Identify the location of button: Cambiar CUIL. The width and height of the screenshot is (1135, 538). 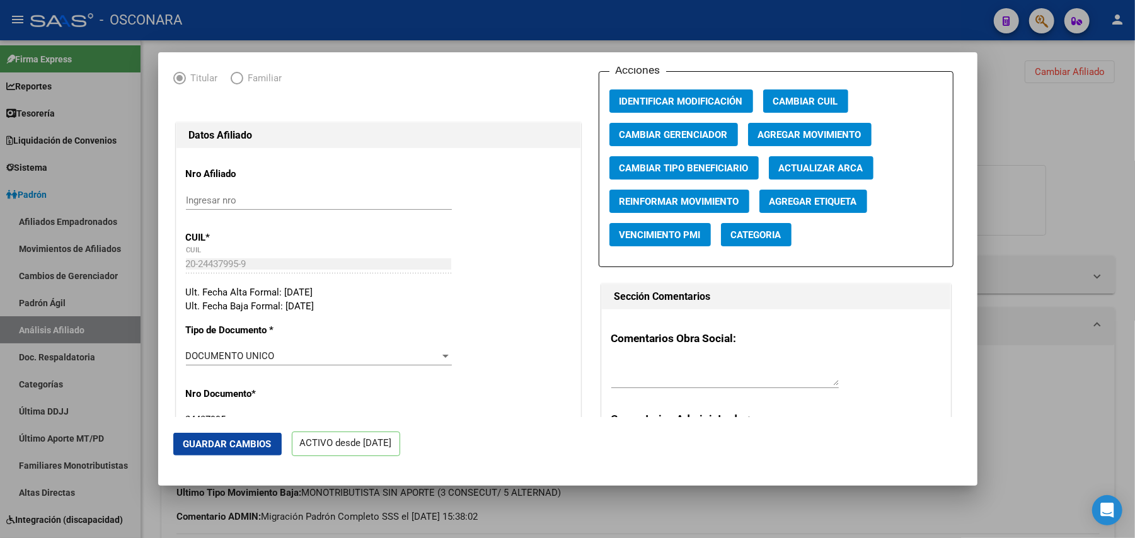
(806, 101).